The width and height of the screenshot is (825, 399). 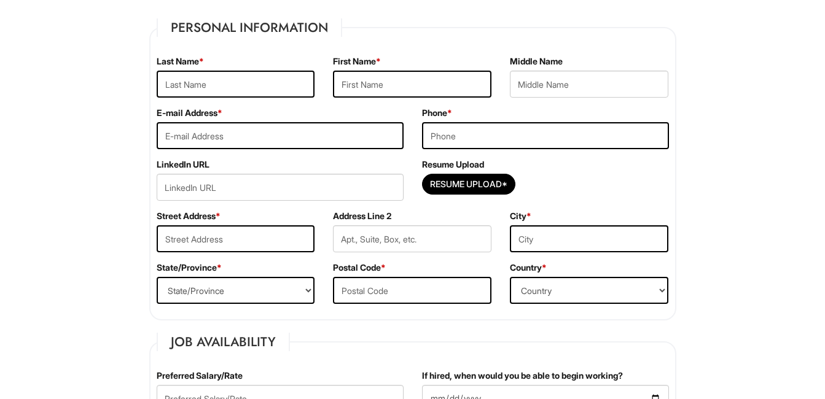 I want to click on input: Phone, so click(x=546, y=136).